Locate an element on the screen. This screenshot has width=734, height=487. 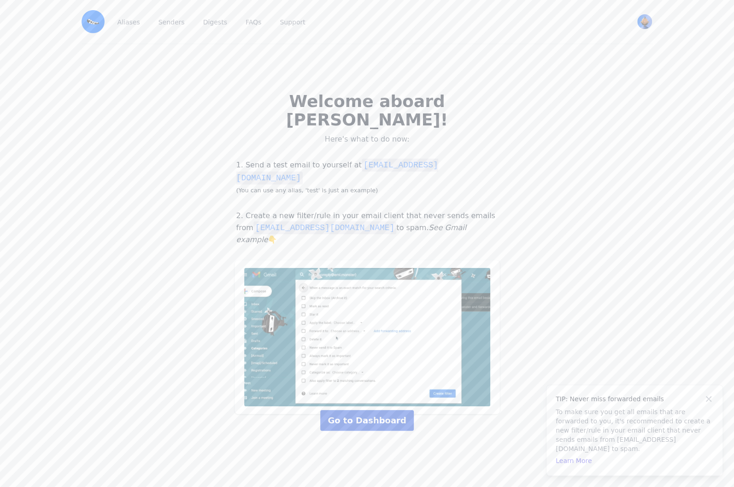
i: See Gmail example is located at coordinates (351, 233).